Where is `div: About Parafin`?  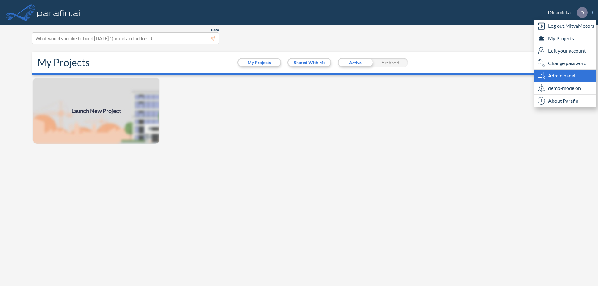 div: About Parafin is located at coordinates (566, 101).